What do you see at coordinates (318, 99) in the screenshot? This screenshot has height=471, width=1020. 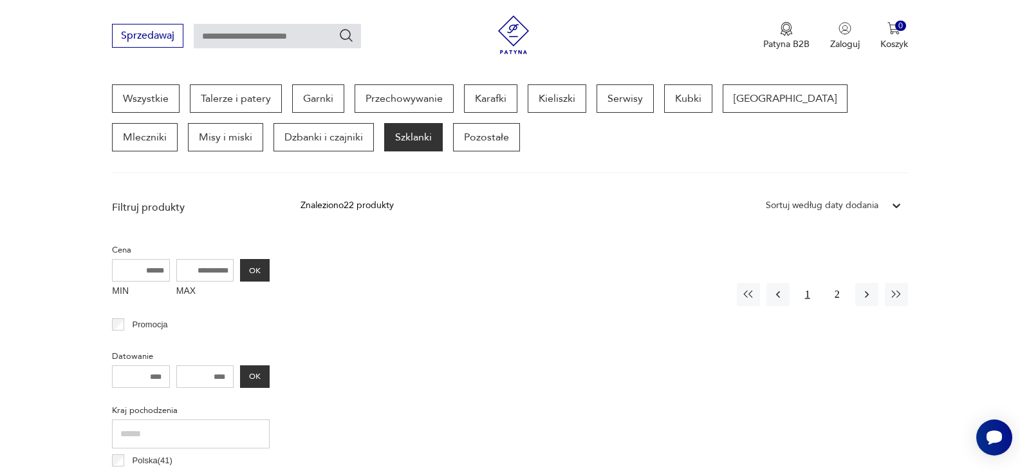 I see `a: Garnki` at bounding box center [318, 99].